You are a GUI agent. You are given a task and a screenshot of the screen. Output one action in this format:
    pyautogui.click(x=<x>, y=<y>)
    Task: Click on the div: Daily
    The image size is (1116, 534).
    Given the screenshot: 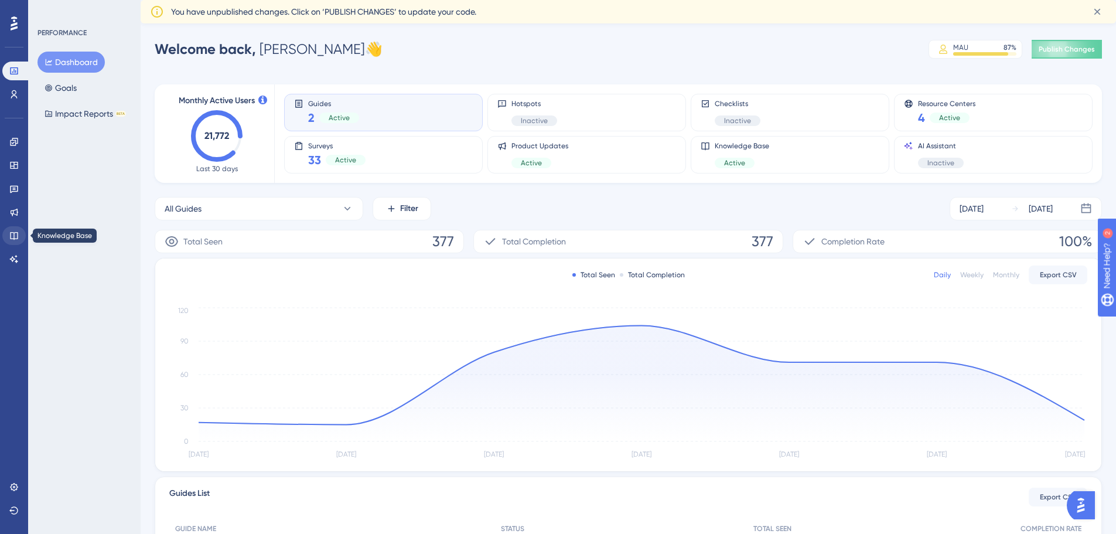 What is the action you would take?
    pyautogui.click(x=942, y=275)
    